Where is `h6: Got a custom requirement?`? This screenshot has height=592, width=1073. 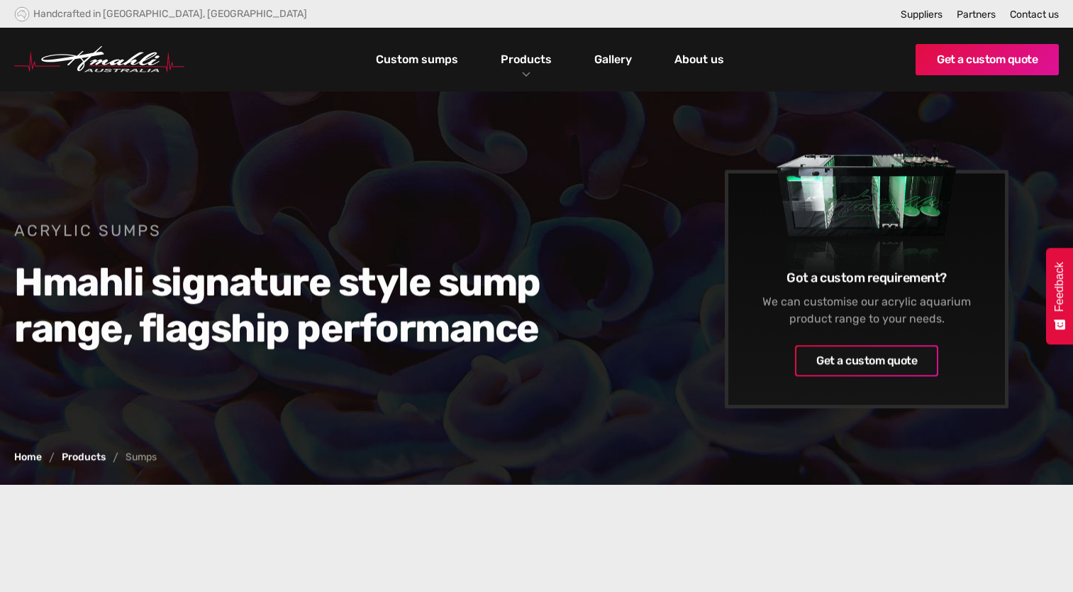 h6: Got a custom requirement? is located at coordinates (867, 278).